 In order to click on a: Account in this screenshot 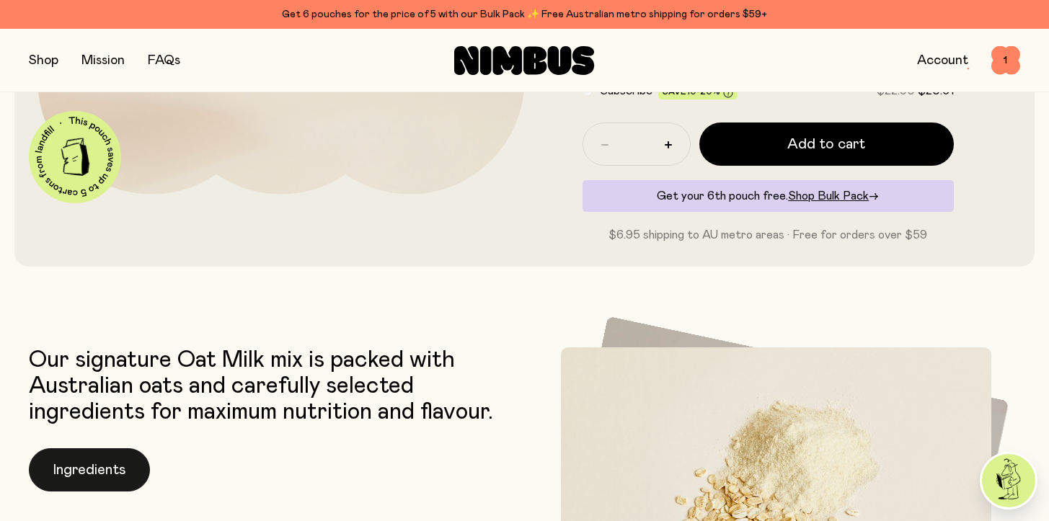, I will do `click(943, 61)`.